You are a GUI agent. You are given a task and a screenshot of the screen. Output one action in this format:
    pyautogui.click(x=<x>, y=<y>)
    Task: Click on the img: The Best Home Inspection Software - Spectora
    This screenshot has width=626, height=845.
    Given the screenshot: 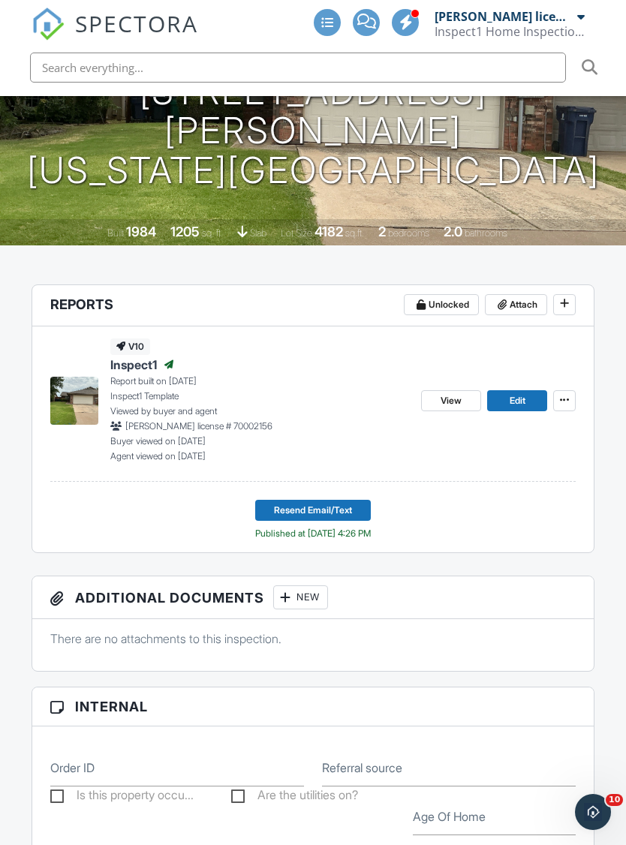 What is the action you would take?
    pyautogui.click(x=48, y=24)
    